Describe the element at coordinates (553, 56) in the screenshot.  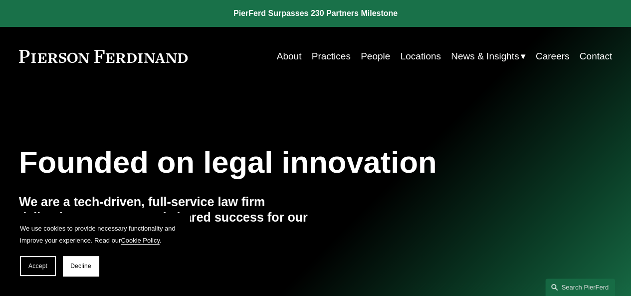
I see `a: Careers` at that location.